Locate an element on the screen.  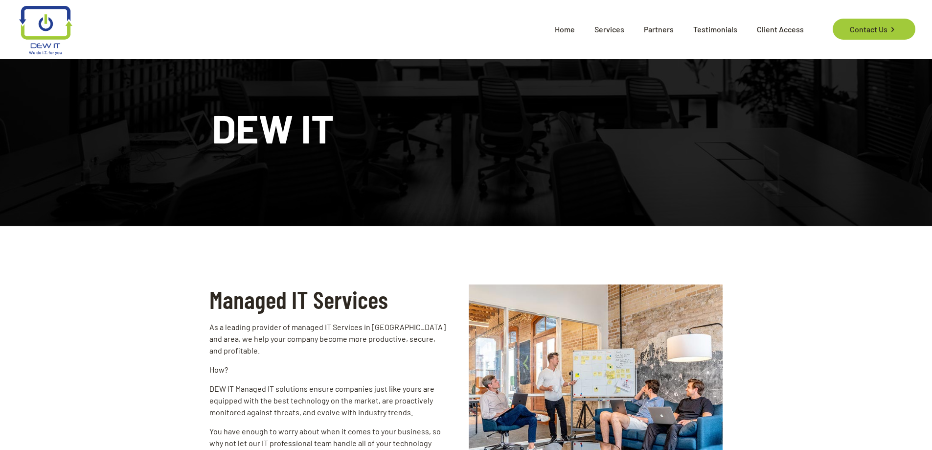
p: How? is located at coordinates (329, 370).